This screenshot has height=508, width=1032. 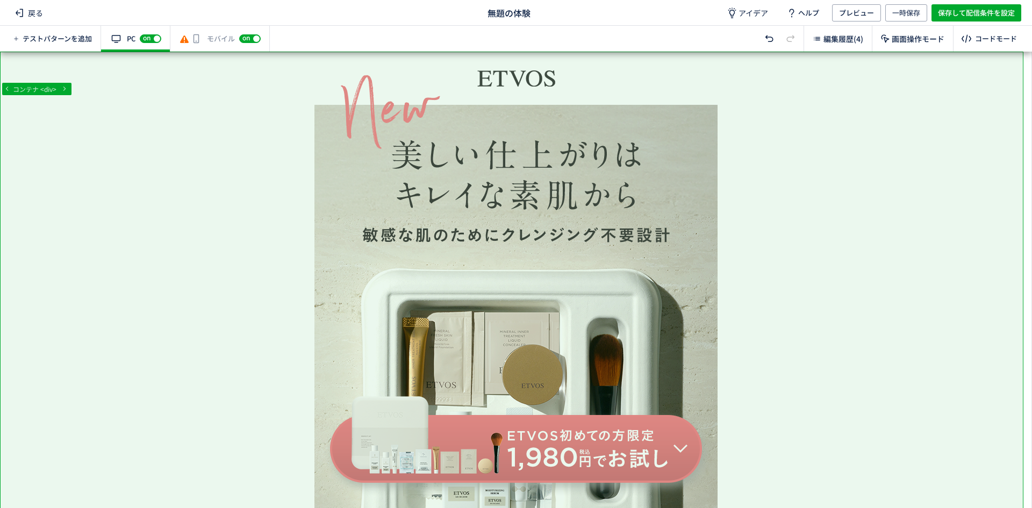 What do you see at coordinates (918, 39) in the screenshot?
I see `span: 画面操作モード` at bounding box center [918, 39].